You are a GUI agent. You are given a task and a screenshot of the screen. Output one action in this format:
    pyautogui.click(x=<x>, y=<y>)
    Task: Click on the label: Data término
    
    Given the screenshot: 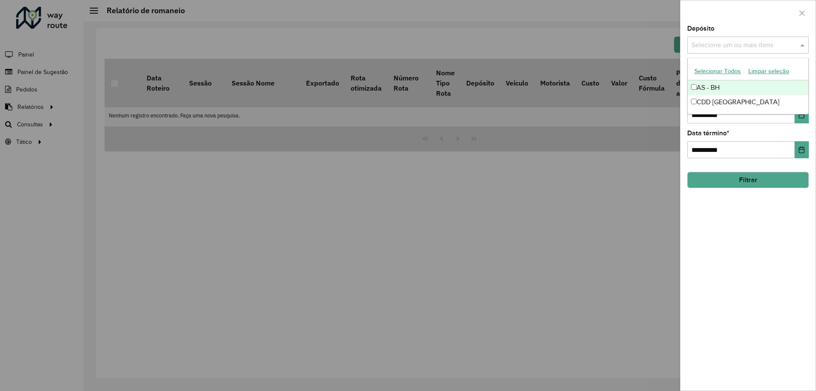 What is the action you would take?
    pyautogui.click(x=708, y=133)
    